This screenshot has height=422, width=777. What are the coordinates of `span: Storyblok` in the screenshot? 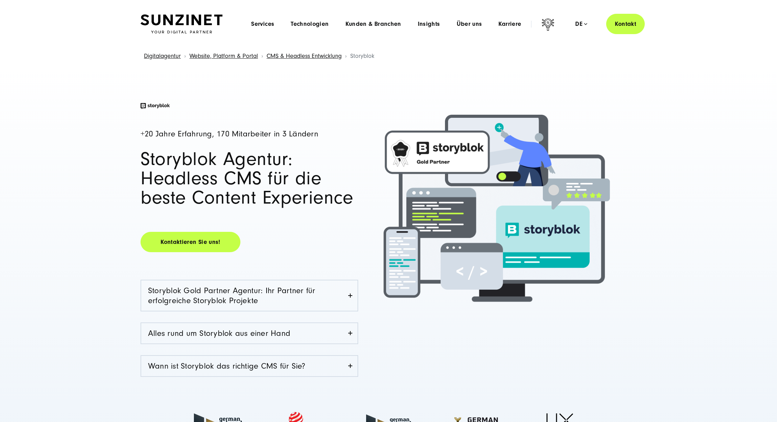 It's located at (362, 56).